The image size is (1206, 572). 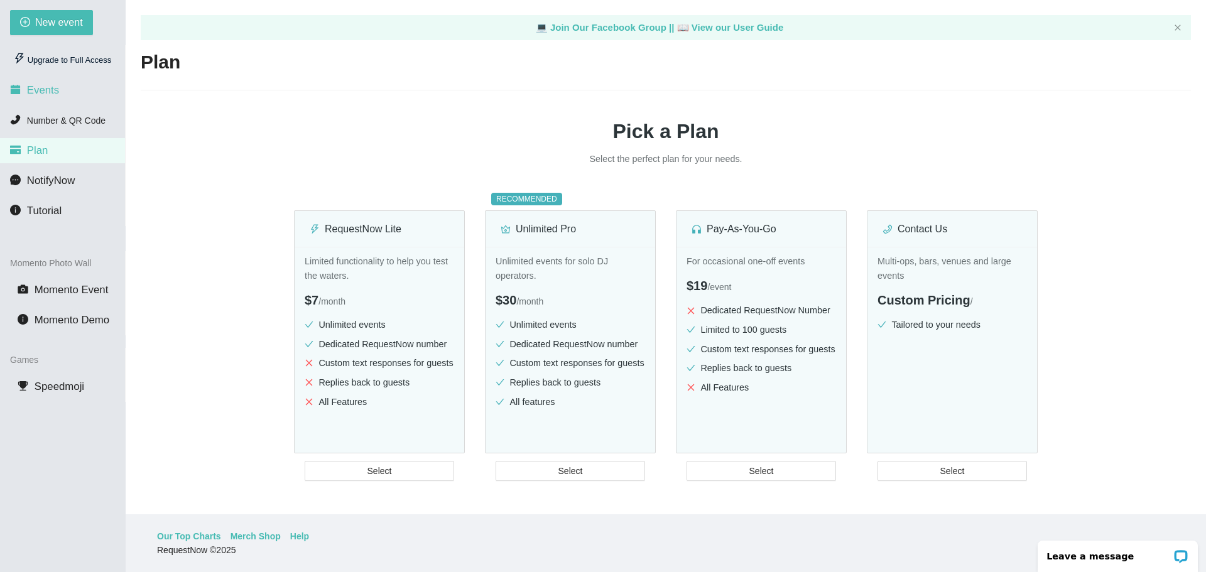 I want to click on span: credit-card, so click(x=15, y=150).